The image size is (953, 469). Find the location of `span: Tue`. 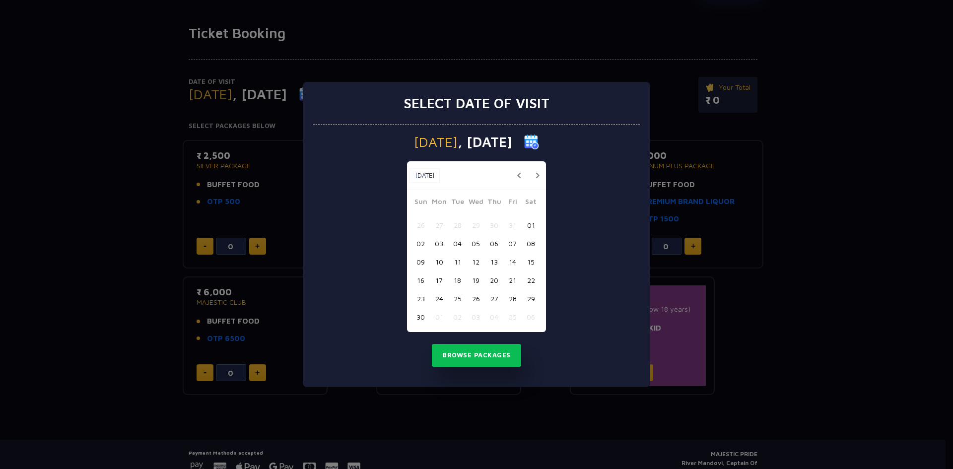

span: Tue is located at coordinates (457, 203).